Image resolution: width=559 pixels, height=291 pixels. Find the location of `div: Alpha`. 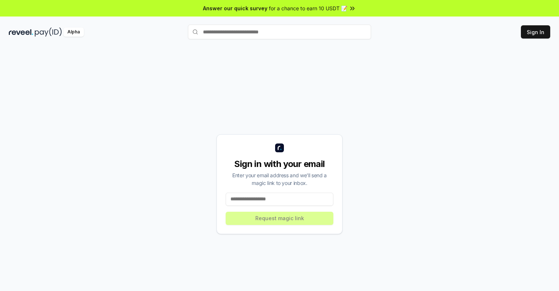

div: Alpha is located at coordinates (74, 32).